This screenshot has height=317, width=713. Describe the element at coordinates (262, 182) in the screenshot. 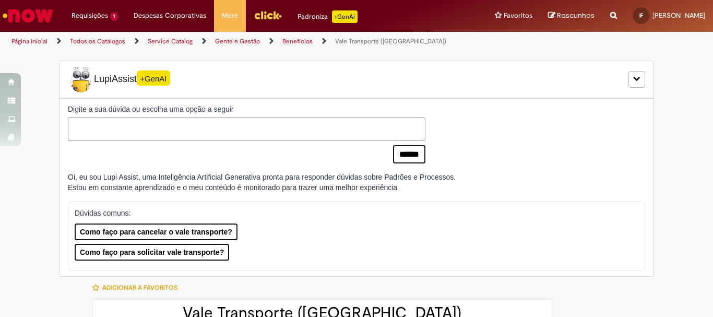

I see `div: Oi, eu sou Lupi Assist, uma Inteligência Artificial Generativa pronta para responder dúvidas sobr...` at that location.